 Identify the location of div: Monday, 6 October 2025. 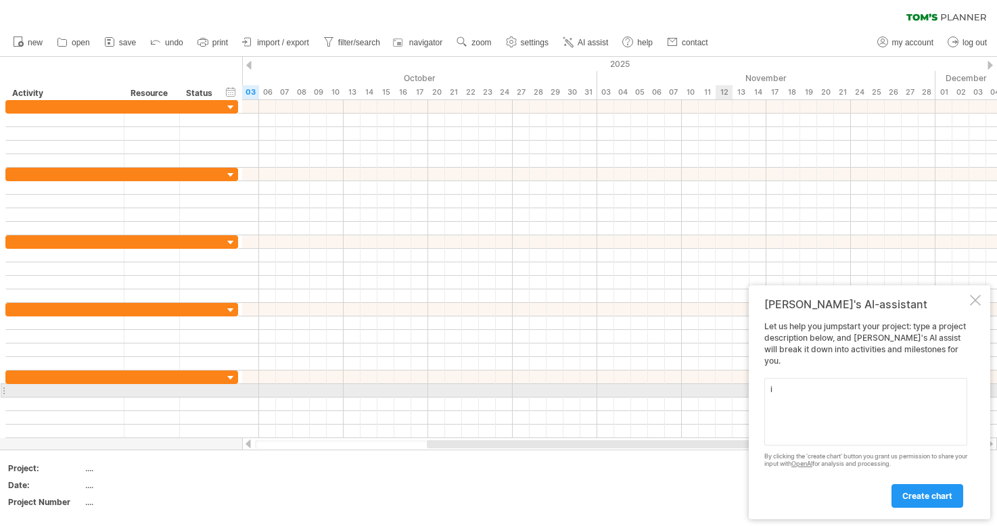
(267, 92).